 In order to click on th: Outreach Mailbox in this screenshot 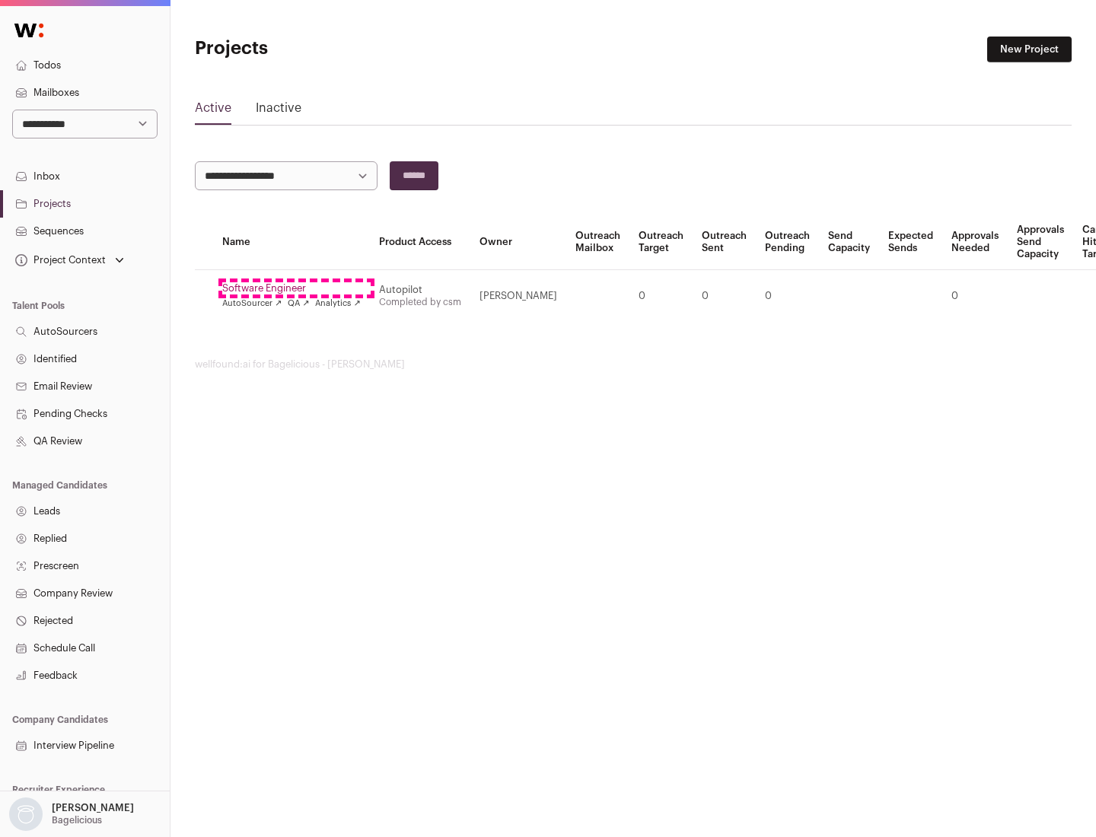, I will do `click(597, 242)`.